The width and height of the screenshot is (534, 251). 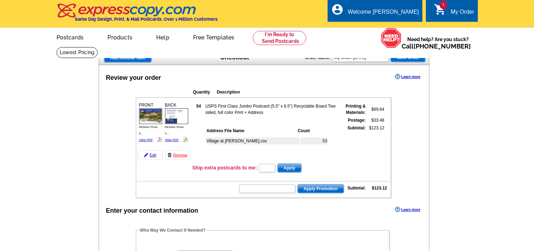 I want to click on h3: Ship extra postcards to me:, so click(x=225, y=167).